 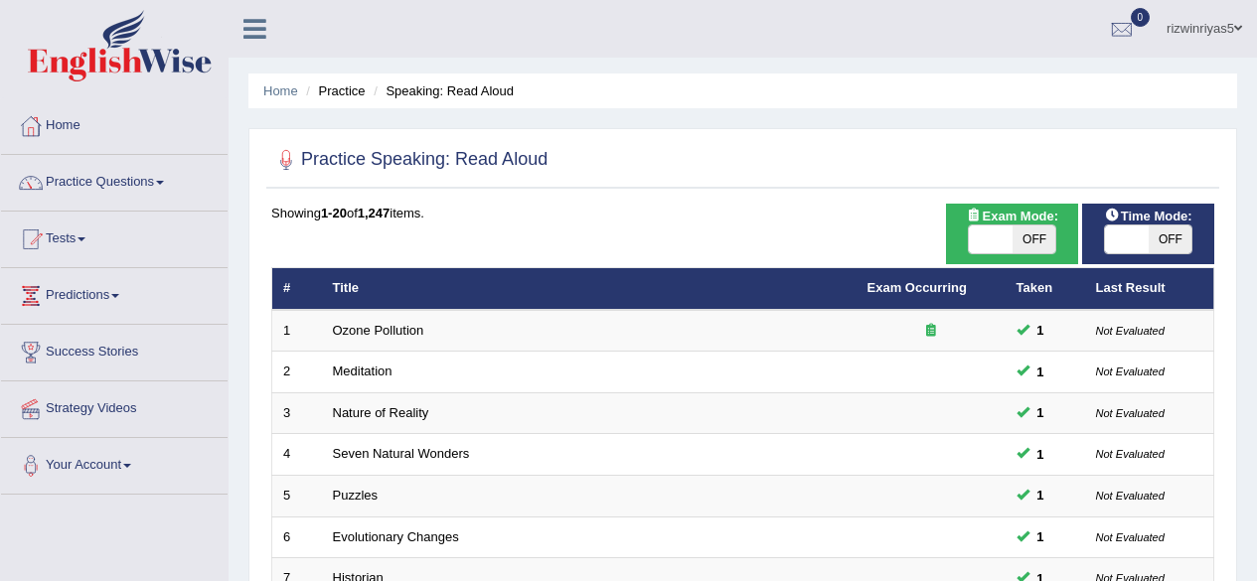 I want to click on li: Practice, so click(x=333, y=90).